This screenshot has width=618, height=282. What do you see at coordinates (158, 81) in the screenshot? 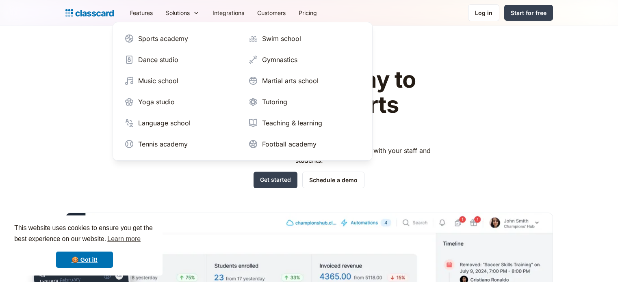
I see `div: Music school` at bounding box center [158, 81].